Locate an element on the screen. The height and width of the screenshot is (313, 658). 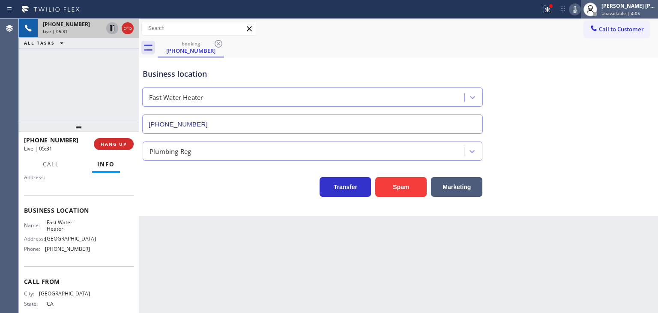
input: Phone Number is located at coordinates (312, 124).